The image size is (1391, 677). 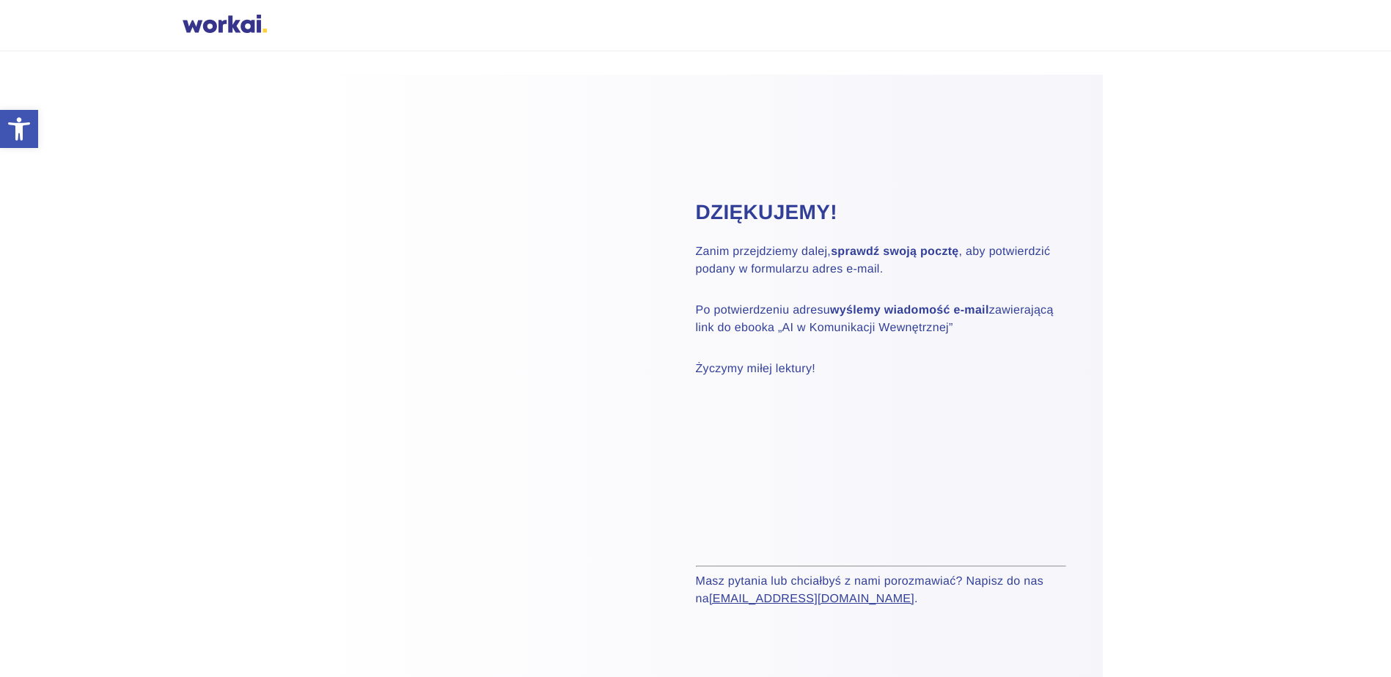 I want to click on p: Zanim przejdziemy dalej, , aby potwierdzić podany w formularzu adres e-mail., so click(x=880, y=261).